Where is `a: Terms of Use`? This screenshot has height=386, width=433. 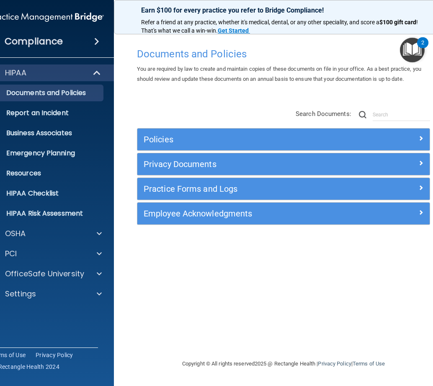 a: Terms of Use is located at coordinates (368, 363).